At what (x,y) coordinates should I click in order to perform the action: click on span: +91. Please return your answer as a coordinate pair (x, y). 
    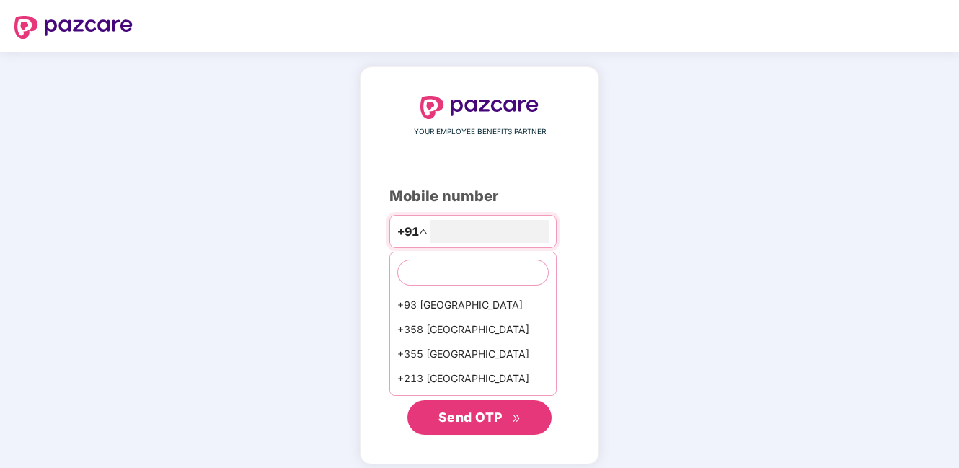
    Looking at the image, I should click on (408, 232).